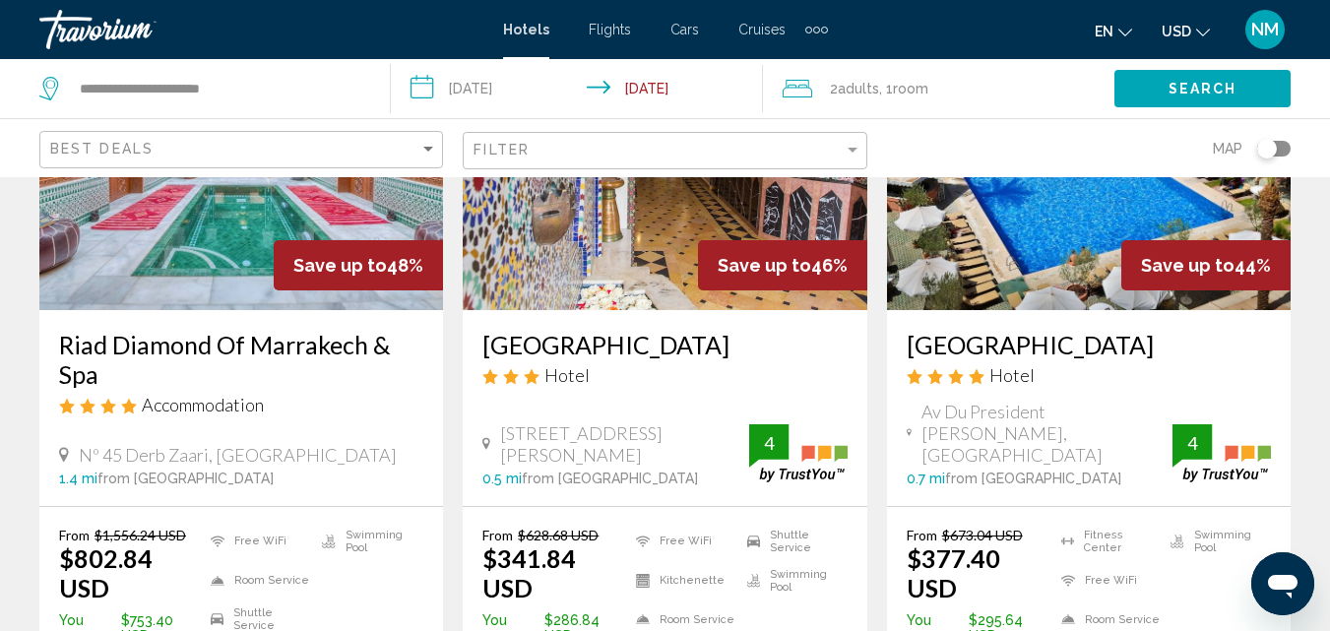 This screenshot has height=631, width=1330. I want to click on button: Toggle map, so click(1266, 149).